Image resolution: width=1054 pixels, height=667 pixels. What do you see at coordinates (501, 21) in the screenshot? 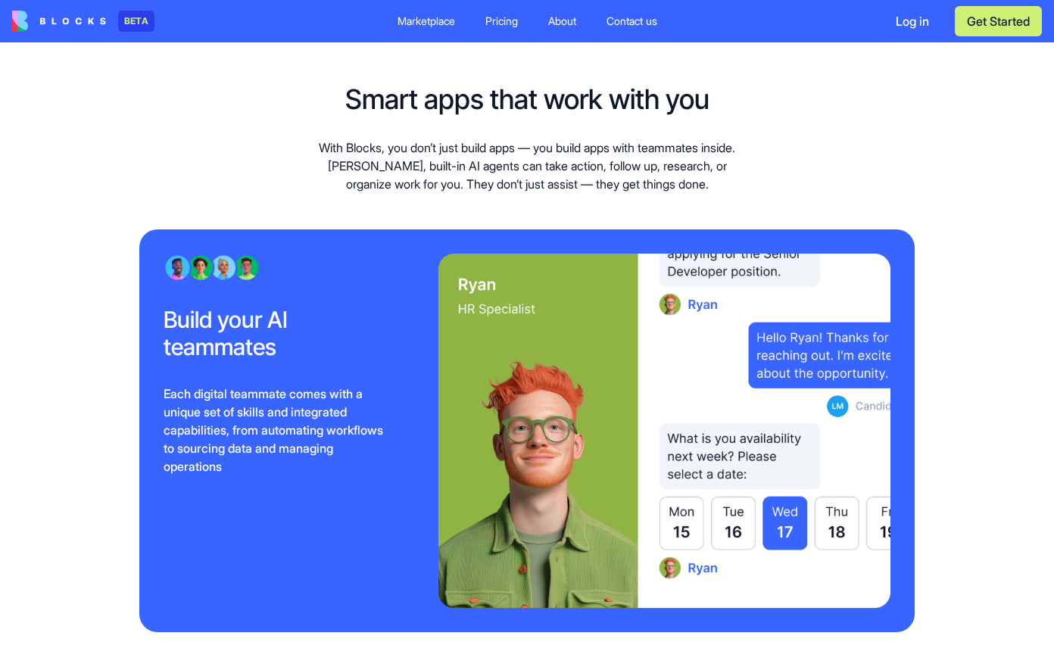
I see `div: Pricing` at bounding box center [501, 21].